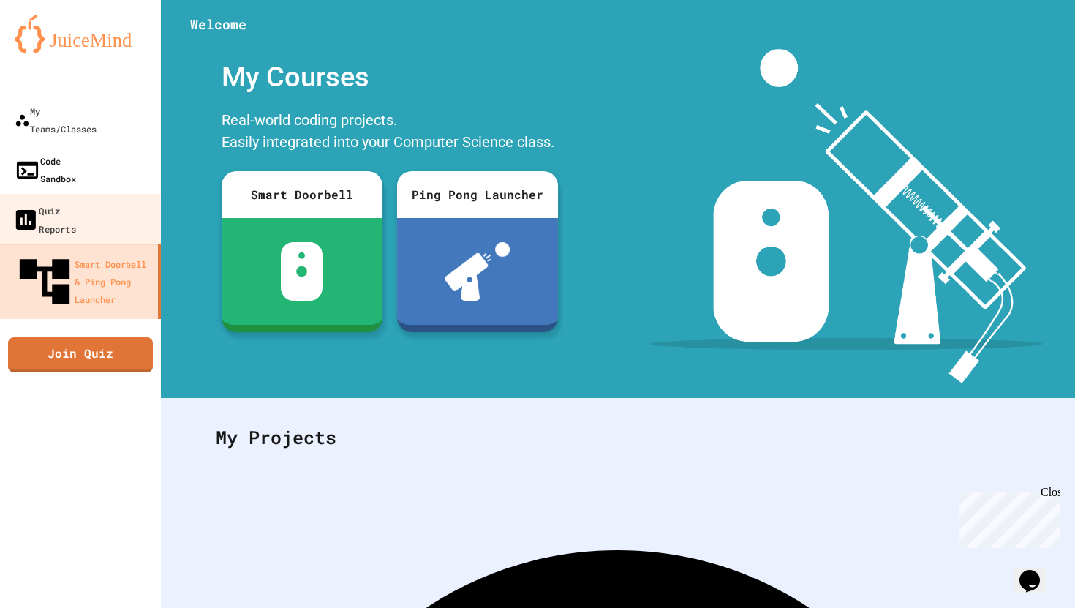 The height and width of the screenshot is (608, 1075). I want to click on img: sdb-white.svg, so click(301, 271).